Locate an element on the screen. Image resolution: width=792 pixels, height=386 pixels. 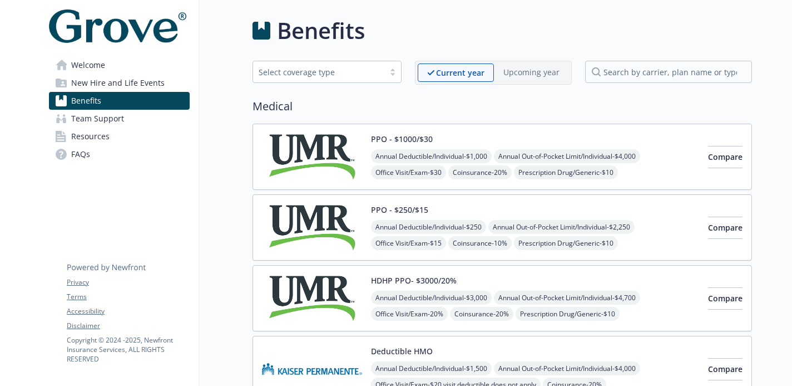
span: Office Visit/Exam - $30 is located at coordinates (408, 172).